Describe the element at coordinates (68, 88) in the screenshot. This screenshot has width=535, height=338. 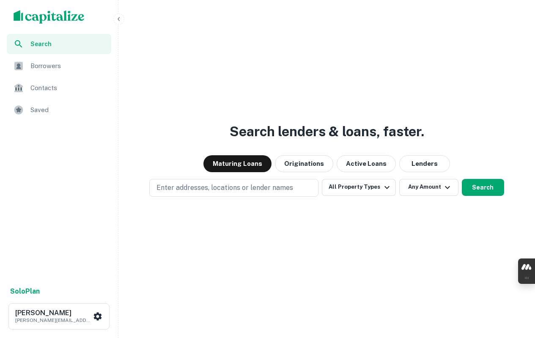
I see `span: Contacts` at that location.